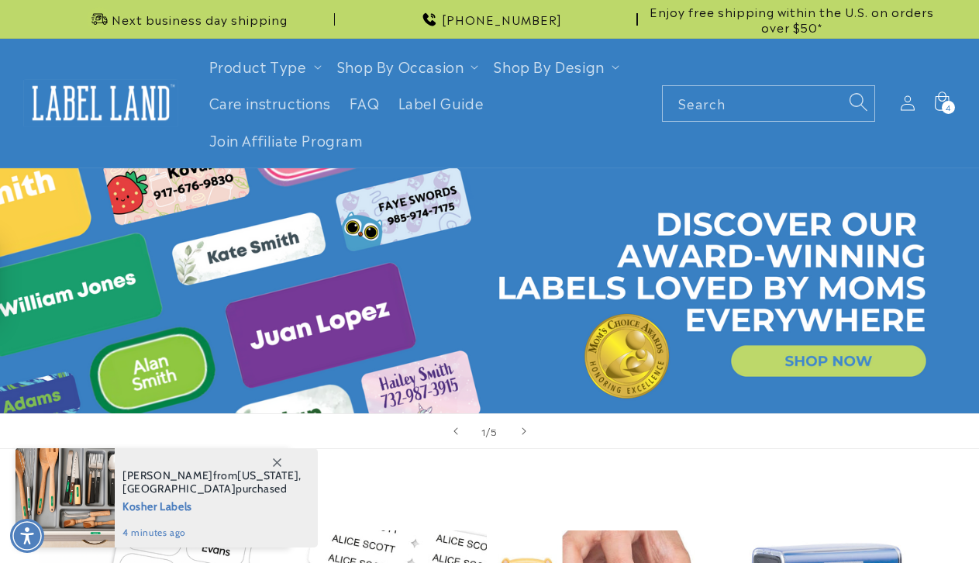 Image resolution: width=979 pixels, height=563 pixels. I want to click on span: from , purchased, so click(212, 482).